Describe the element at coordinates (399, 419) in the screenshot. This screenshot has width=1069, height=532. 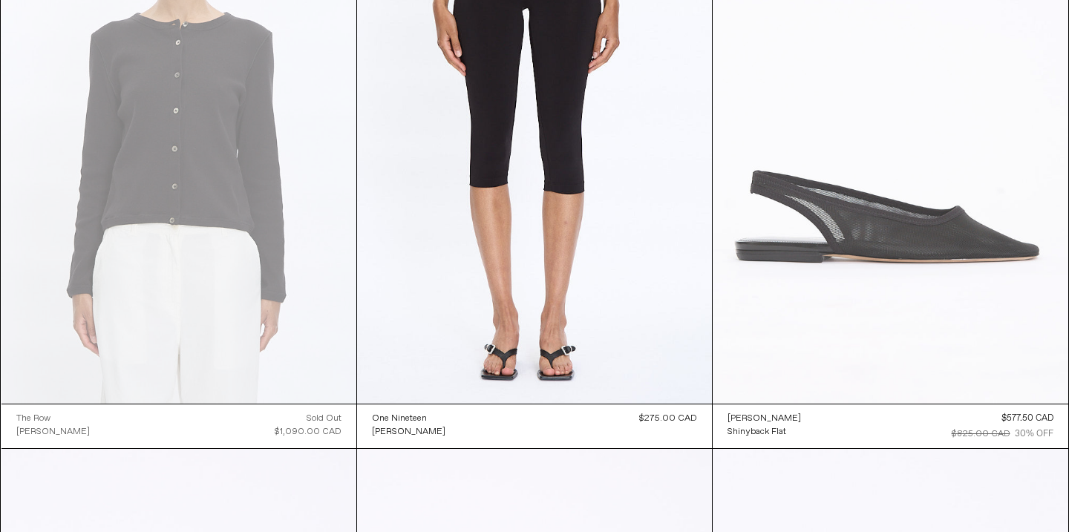
I see `div: One Nineteen` at that location.